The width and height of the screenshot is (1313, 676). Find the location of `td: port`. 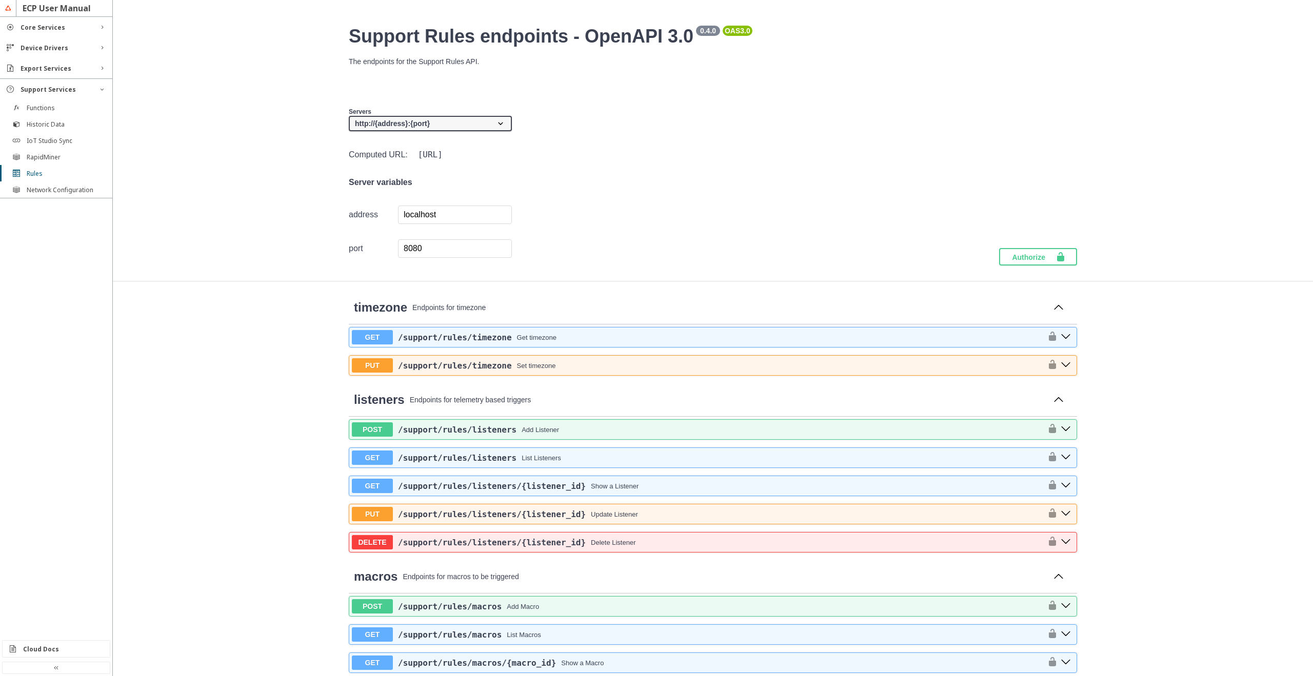

td: port is located at coordinates (373, 249).